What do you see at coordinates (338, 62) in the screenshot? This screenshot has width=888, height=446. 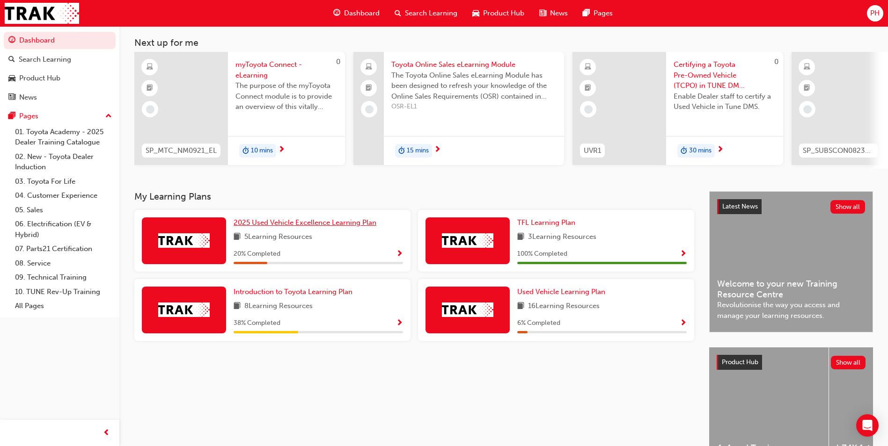 I see `span: 0` at bounding box center [338, 62].